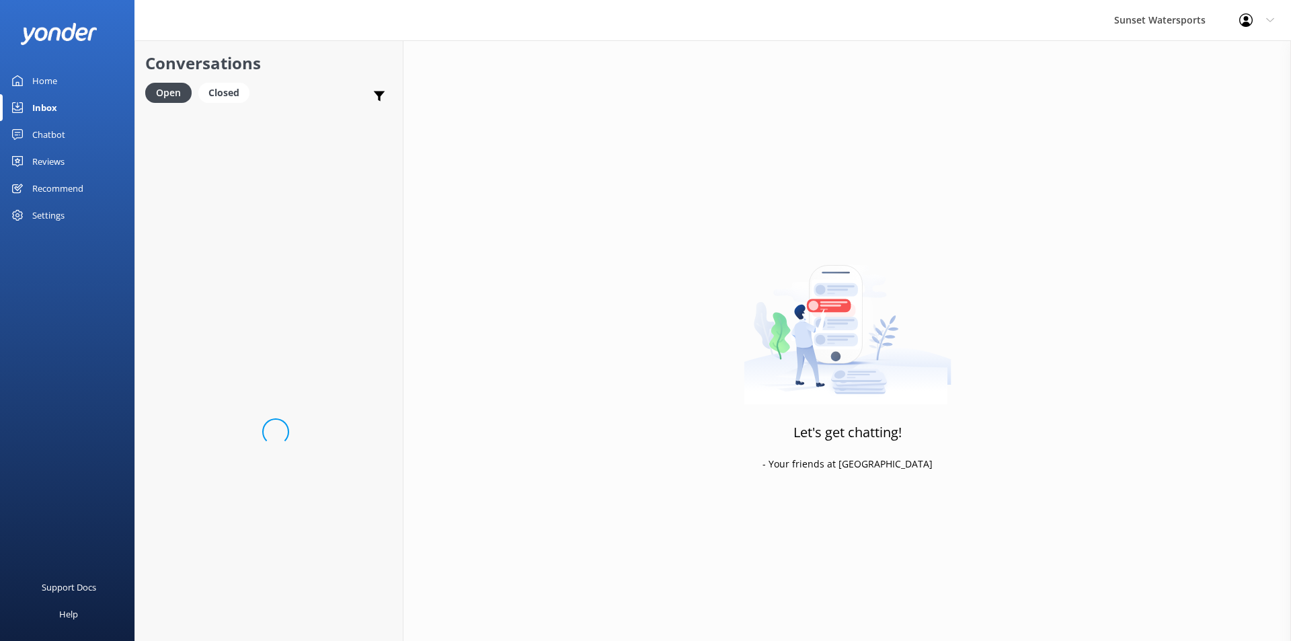 The width and height of the screenshot is (1291, 641). Describe the element at coordinates (847, 321) in the screenshot. I see `img: artwork of a man stealing a conversation from at giant smartphone` at that location.